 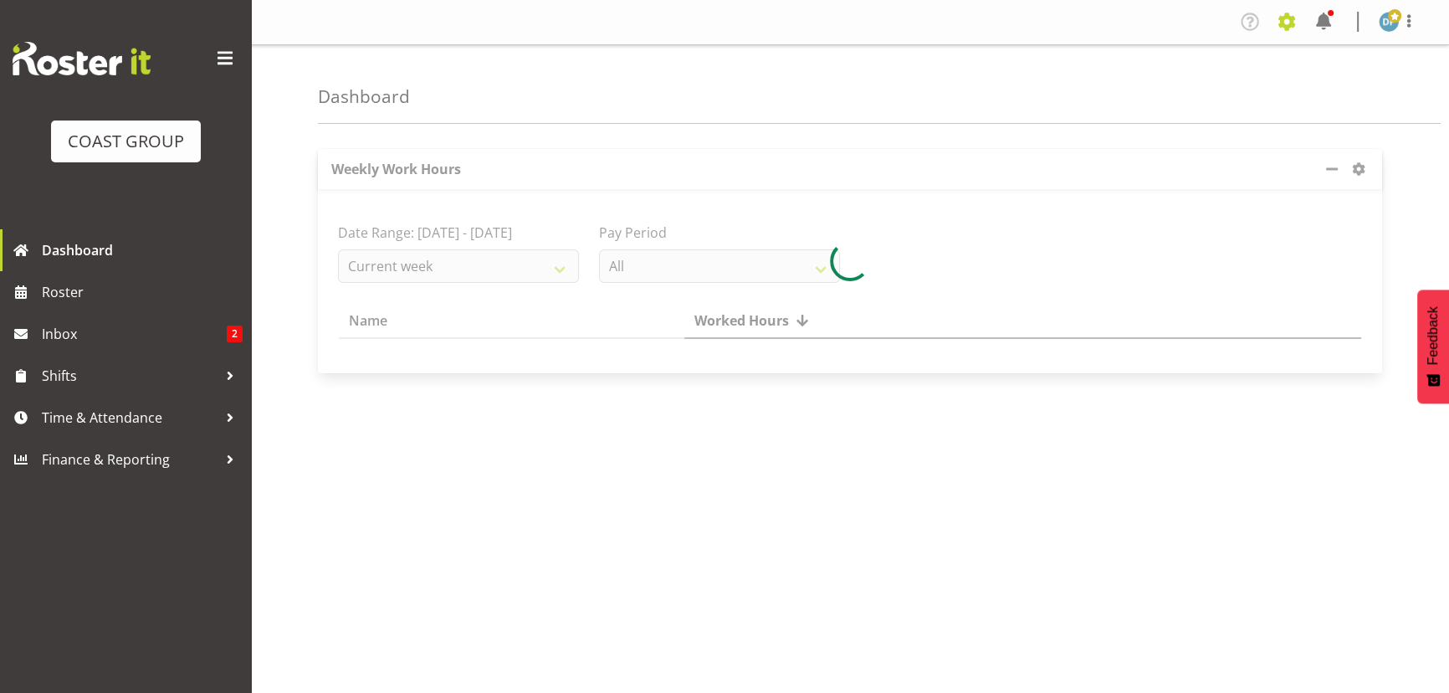 What do you see at coordinates (142, 292) in the screenshot?
I see `span: Roster` at bounding box center [142, 292].